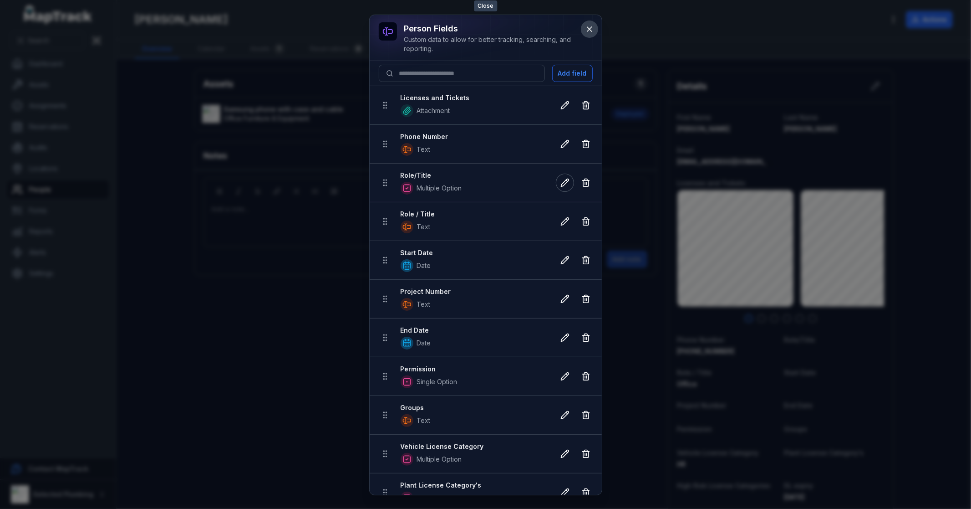  I want to click on strong: Licenses and Tickets, so click(474, 98).